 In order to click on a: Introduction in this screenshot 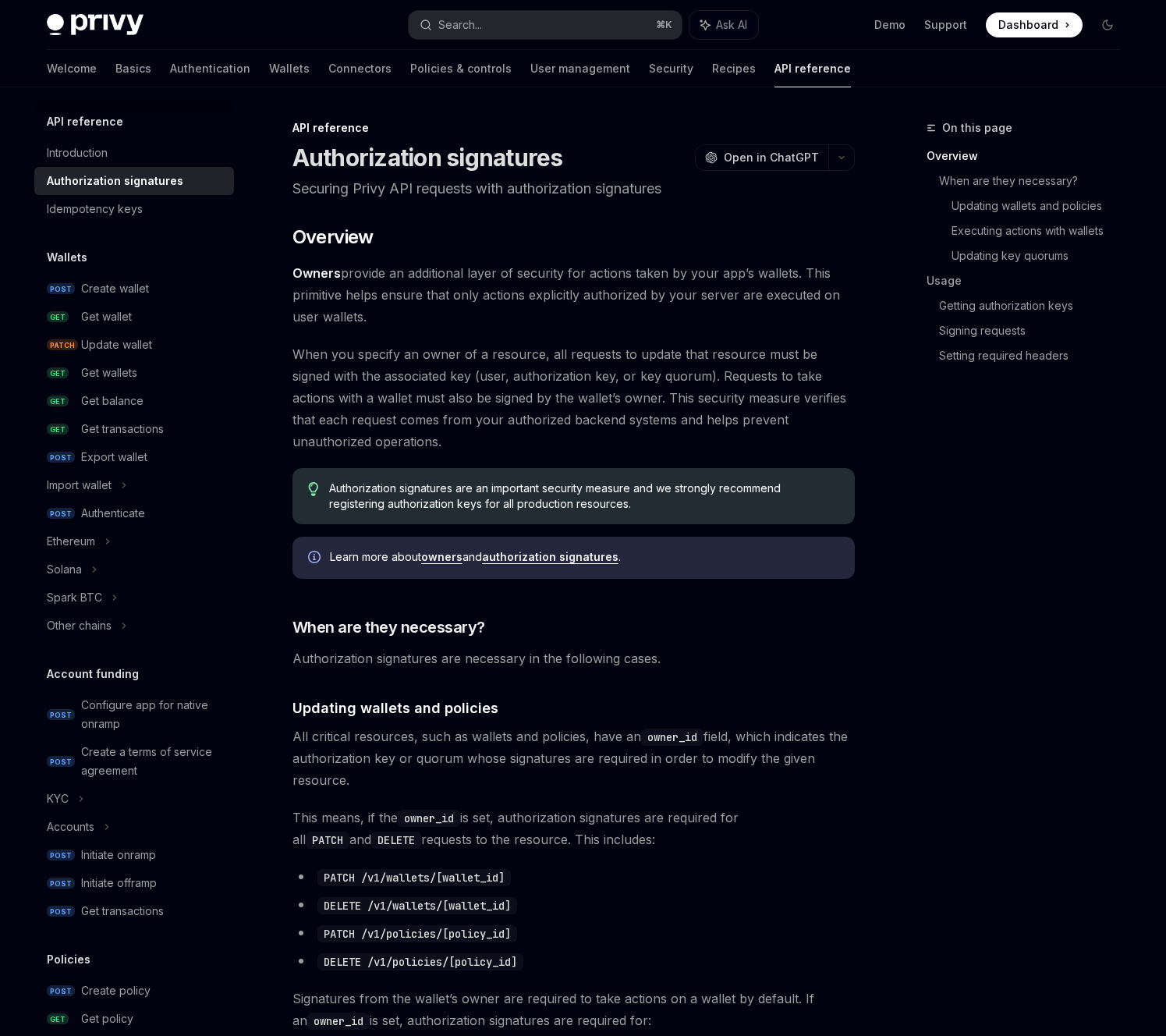, I will do `click(134, 153)`.